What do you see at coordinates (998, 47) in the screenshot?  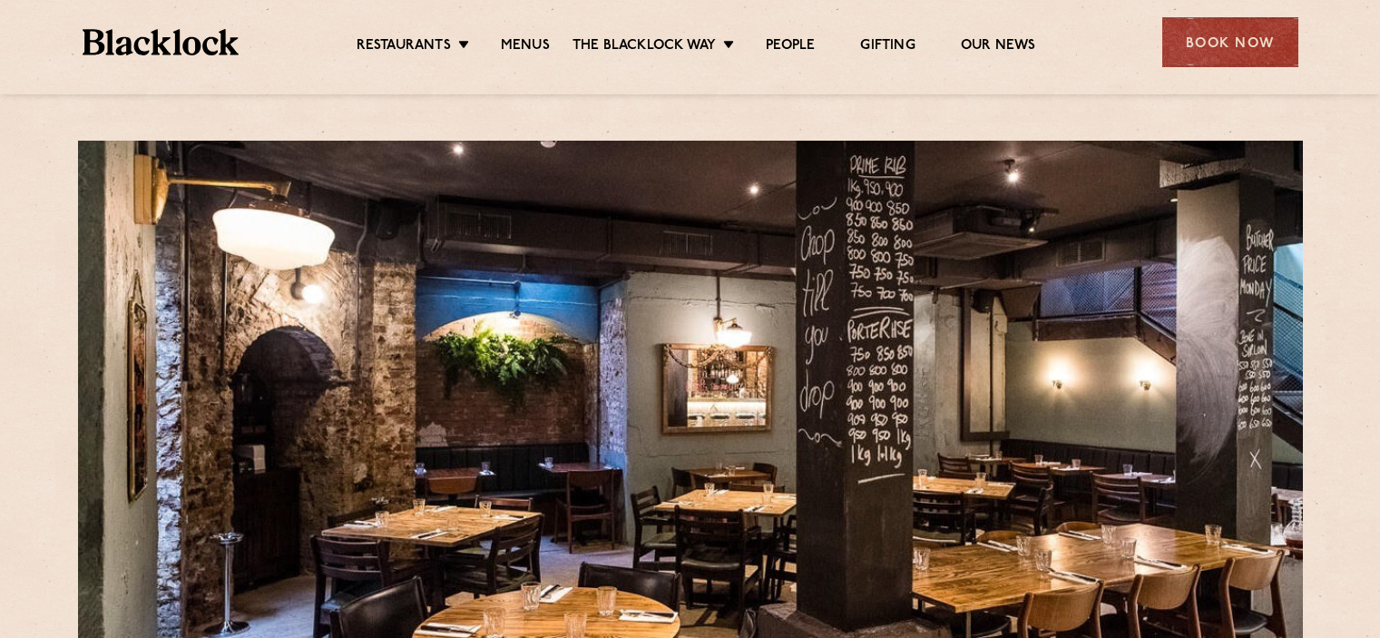 I see `a: Our News` at bounding box center [998, 47].